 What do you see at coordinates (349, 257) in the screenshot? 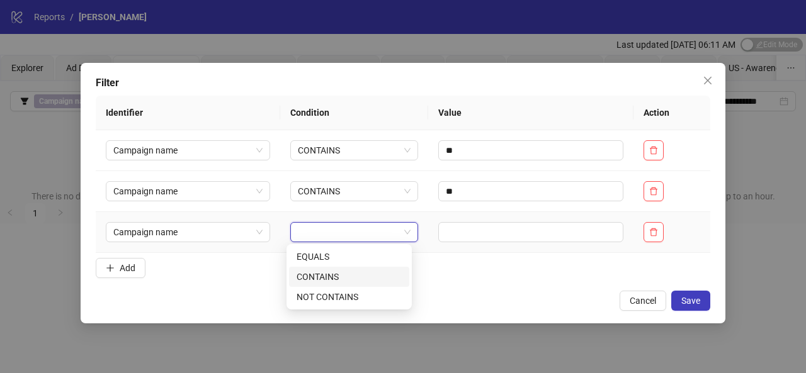
I see `div: EQUALS` at bounding box center [349, 257].